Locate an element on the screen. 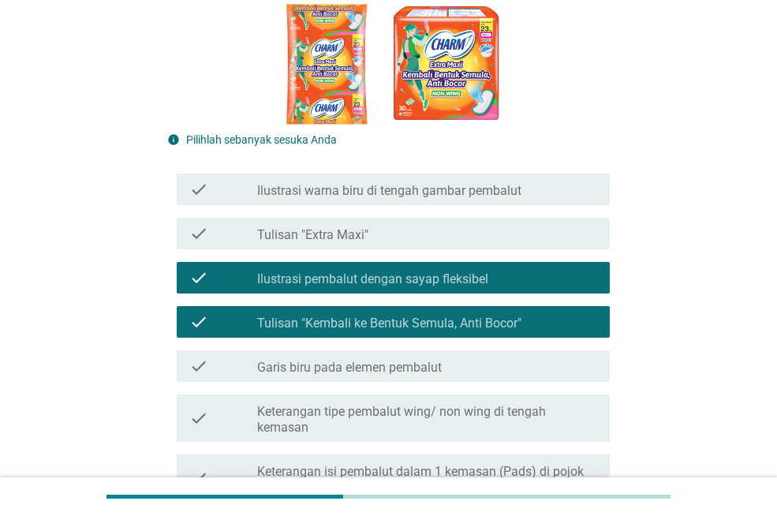 The image size is (777, 516). label: Pilihlah sebanyak sesuka Anda is located at coordinates (261, 140).